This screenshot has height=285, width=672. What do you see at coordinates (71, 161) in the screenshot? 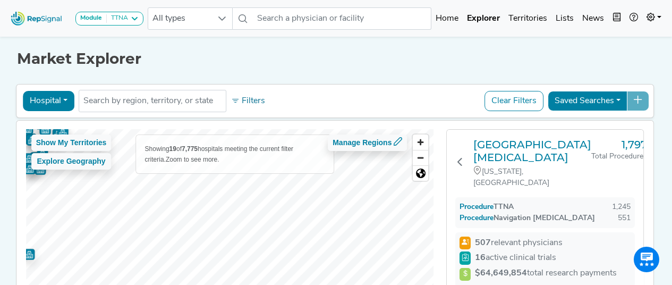
I see `button: Explore Geography` at bounding box center [71, 161].